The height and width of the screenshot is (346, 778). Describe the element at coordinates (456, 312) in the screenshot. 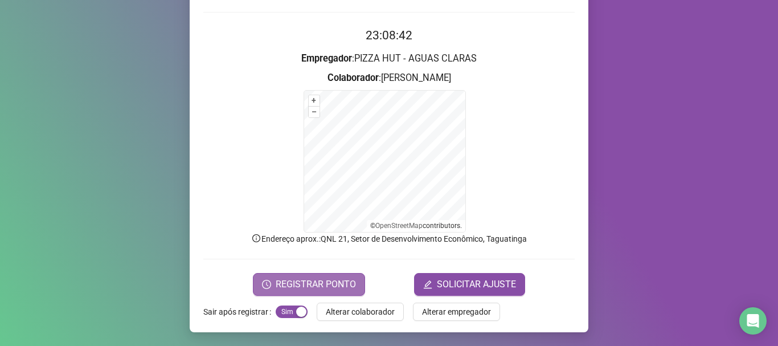

I see `button: Alterar empregador` at that location.